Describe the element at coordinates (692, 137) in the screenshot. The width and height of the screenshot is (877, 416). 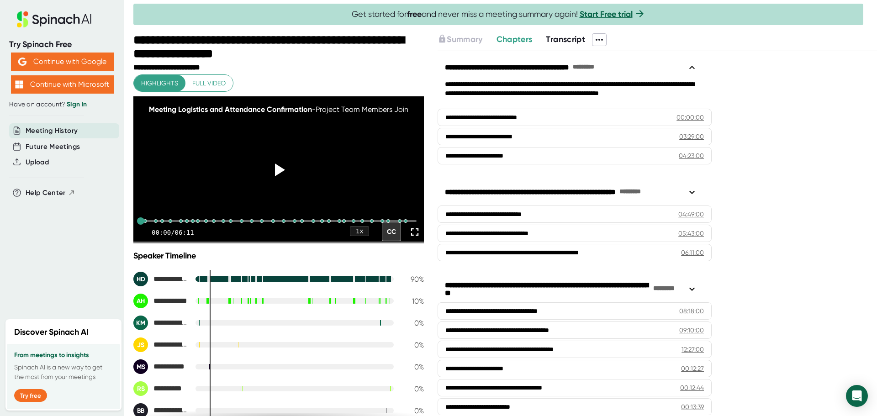
I see `div: 03:29:00` at that location.